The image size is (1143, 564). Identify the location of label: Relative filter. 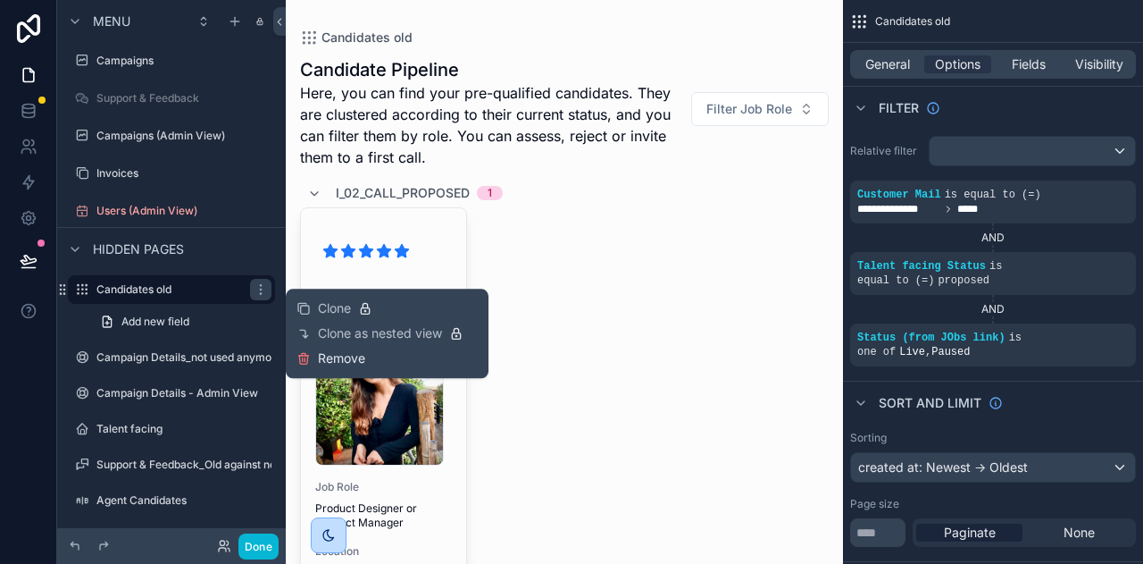
(886, 151).